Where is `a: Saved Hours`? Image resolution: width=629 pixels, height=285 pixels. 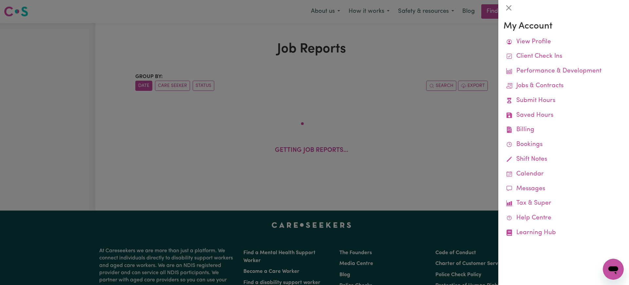 a: Saved Hours is located at coordinates (564, 115).